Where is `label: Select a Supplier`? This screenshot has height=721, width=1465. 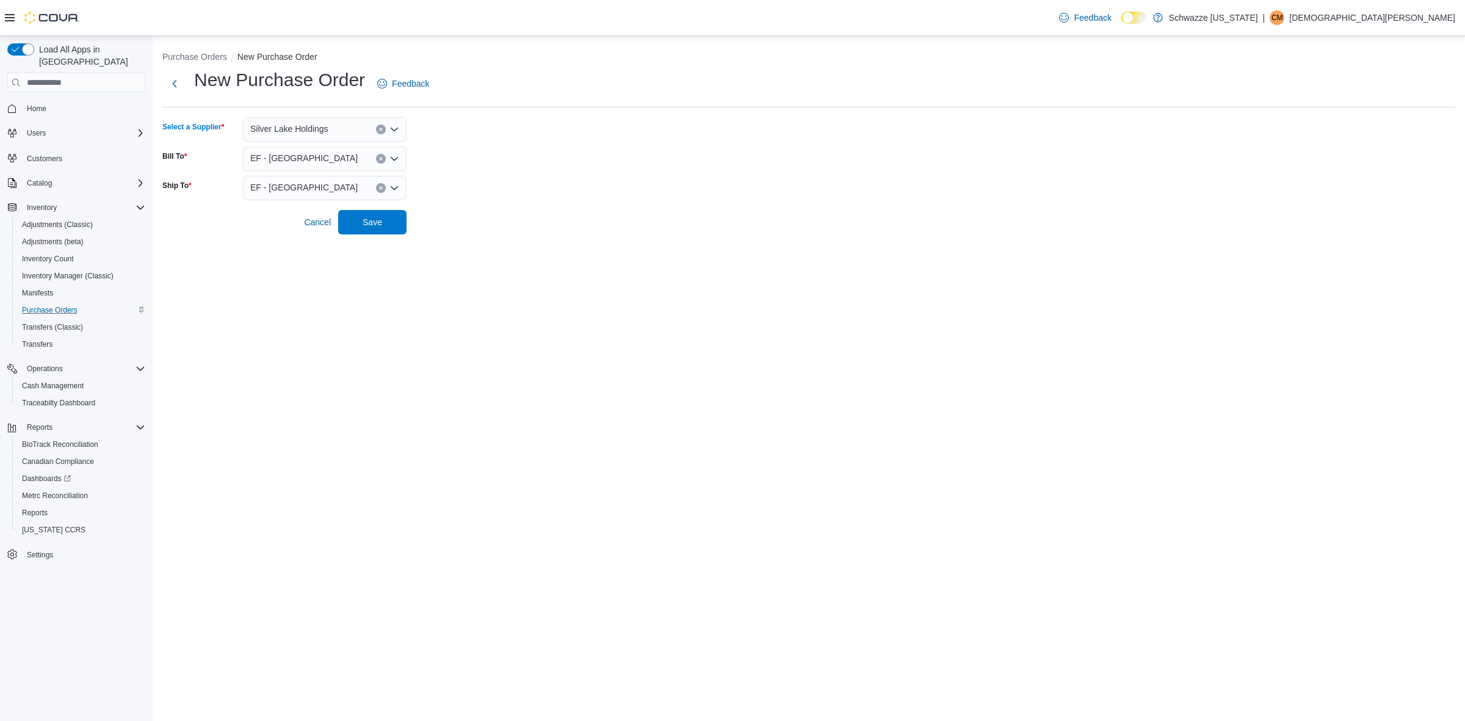 label: Select a Supplier is located at coordinates (193, 127).